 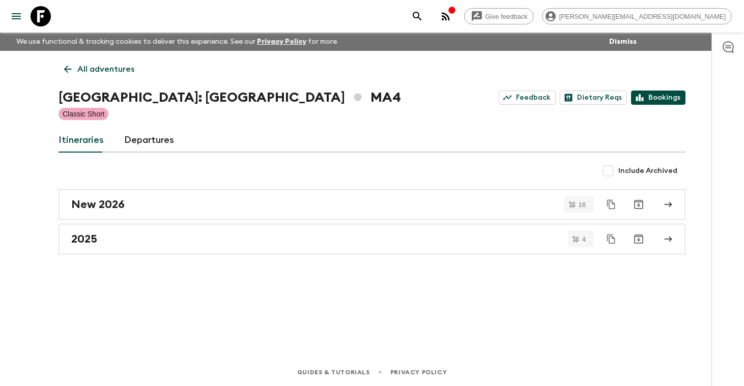 I want to click on a: 2025, so click(x=372, y=239).